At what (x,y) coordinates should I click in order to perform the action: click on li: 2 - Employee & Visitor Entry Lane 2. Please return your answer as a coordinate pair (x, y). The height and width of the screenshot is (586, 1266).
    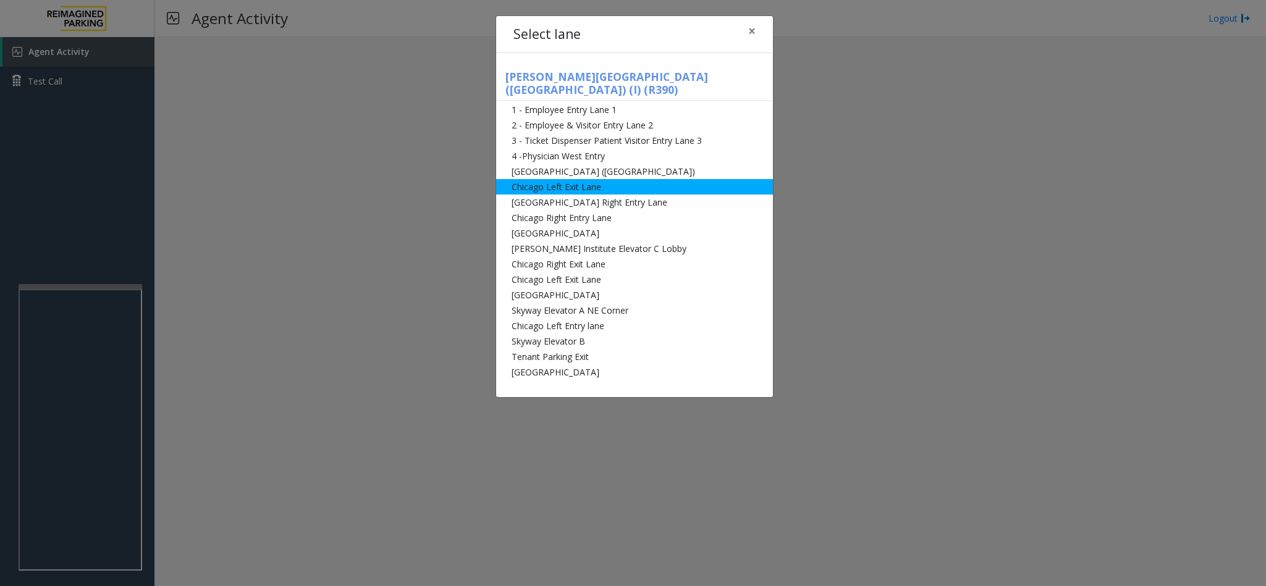
    Looking at the image, I should click on (635, 125).